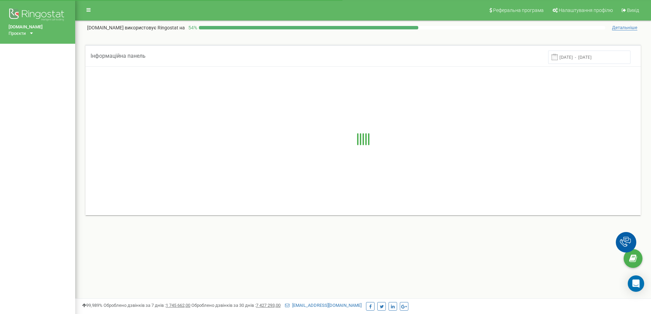 The height and width of the screenshot is (314, 651). I want to click on span: 99,989%, so click(92, 305).